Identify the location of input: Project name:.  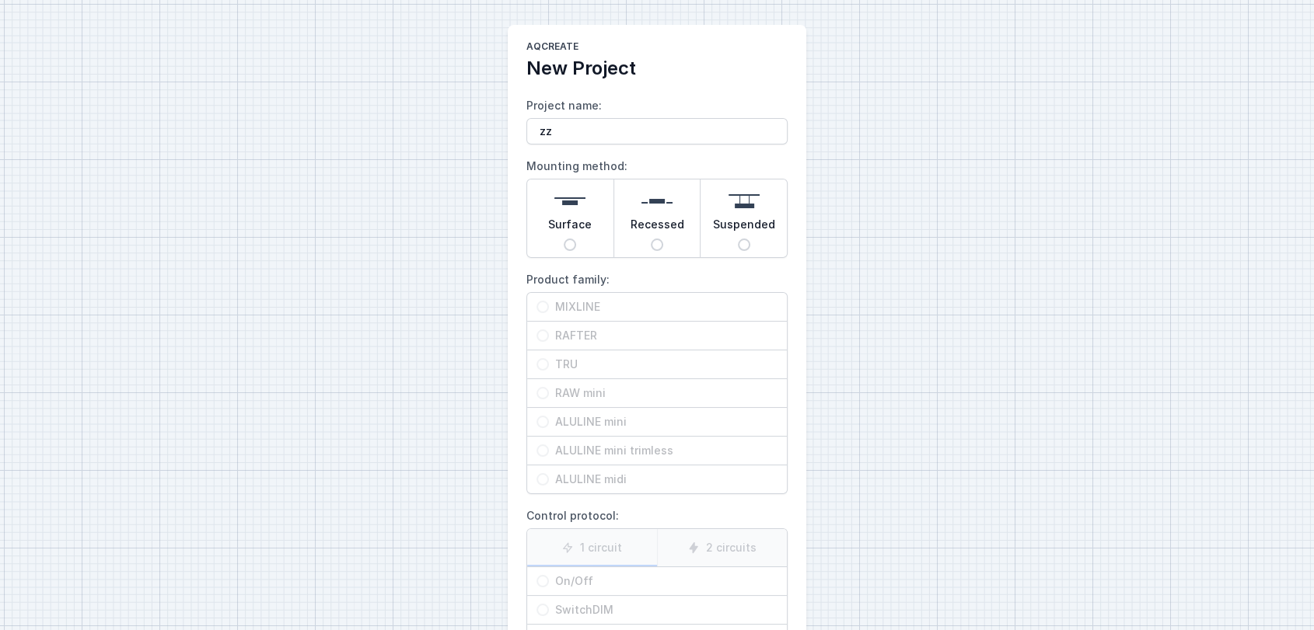
(657, 131).